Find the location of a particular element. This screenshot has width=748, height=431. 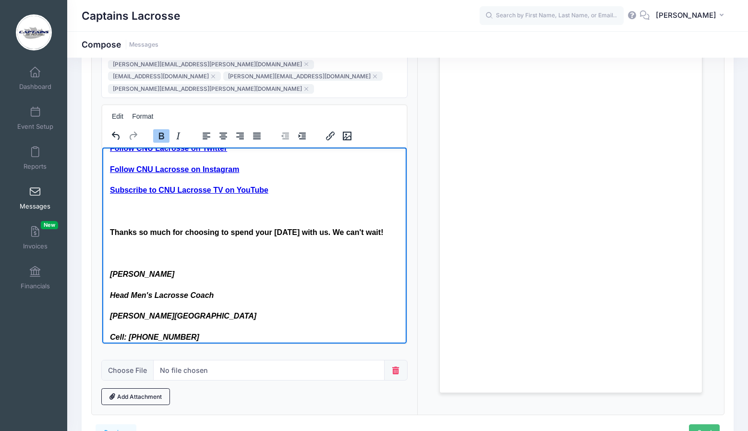

h1: Captains Lacrosse is located at coordinates (131, 16).